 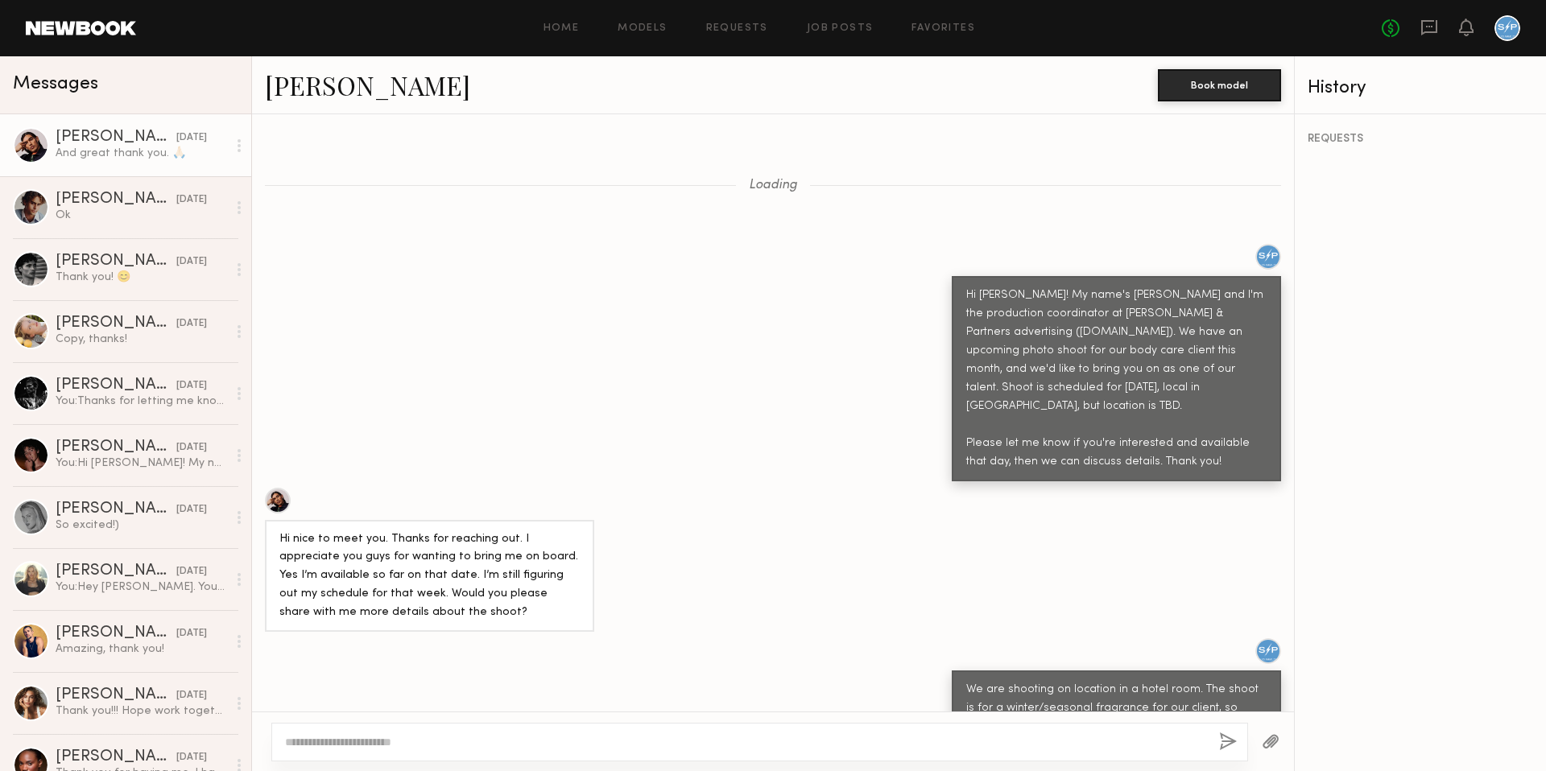 What do you see at coordinates (56, 84) in the screenshot?
I see `span: Messages` at bounding box center [56, 84].